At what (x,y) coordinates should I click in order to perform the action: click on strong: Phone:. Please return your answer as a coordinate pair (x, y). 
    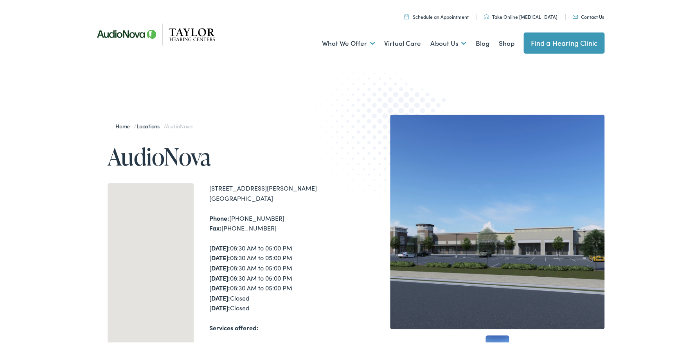
    Looking at the image, I should click on (219, 217).